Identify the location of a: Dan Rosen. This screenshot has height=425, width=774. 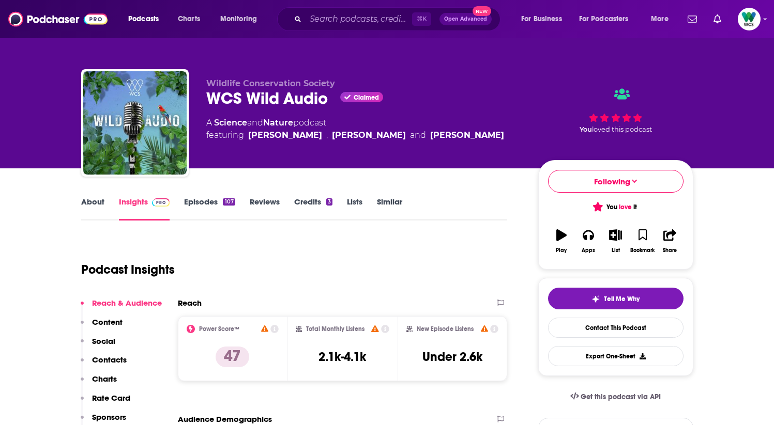
(467, 135).